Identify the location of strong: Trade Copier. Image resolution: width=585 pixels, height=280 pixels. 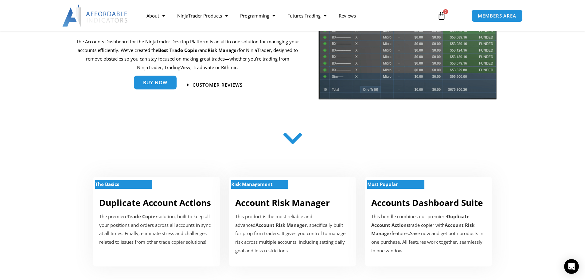
(143, 216).